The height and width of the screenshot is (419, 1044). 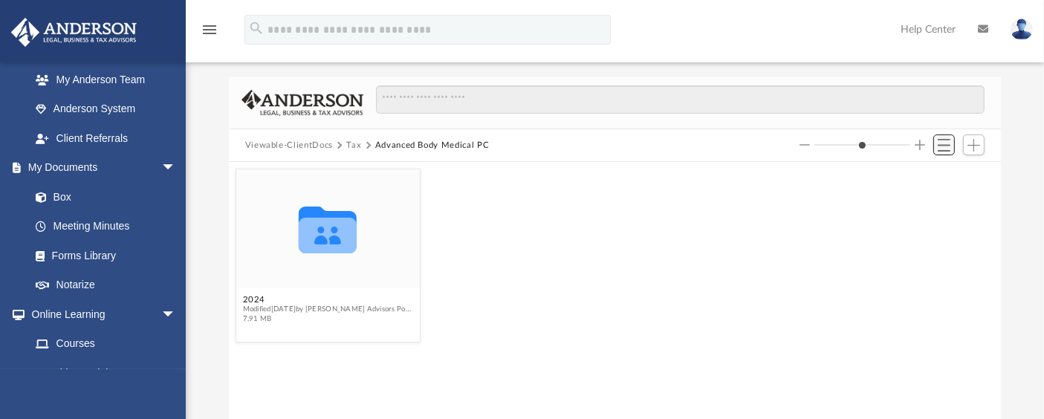 I want to click on a: Notarize, so click(x=106, y=285).